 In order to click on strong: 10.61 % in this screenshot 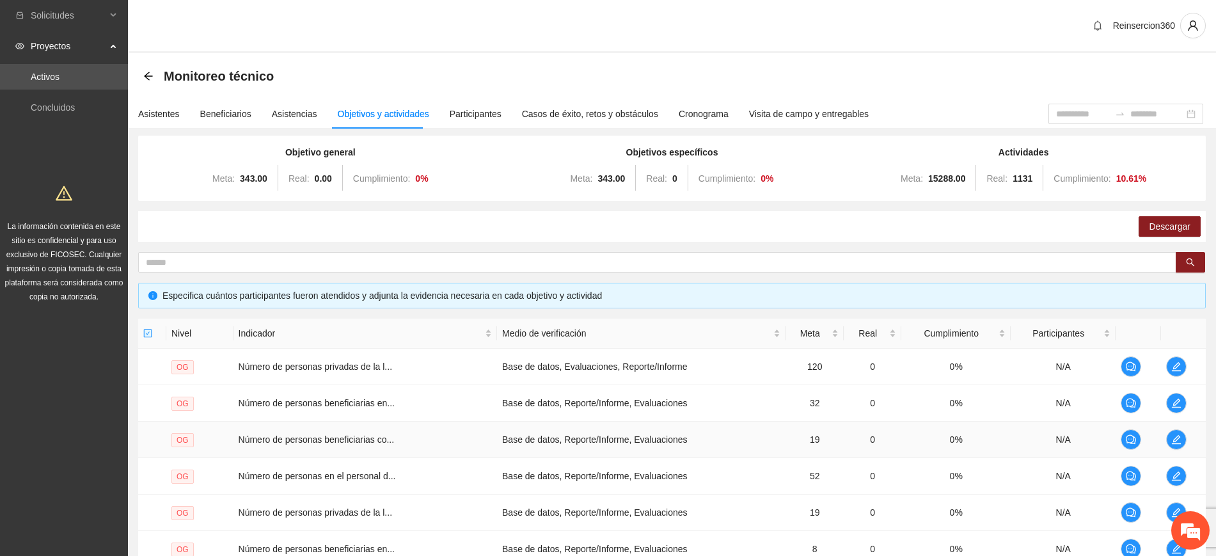, I will do `click(1132, 179)`.